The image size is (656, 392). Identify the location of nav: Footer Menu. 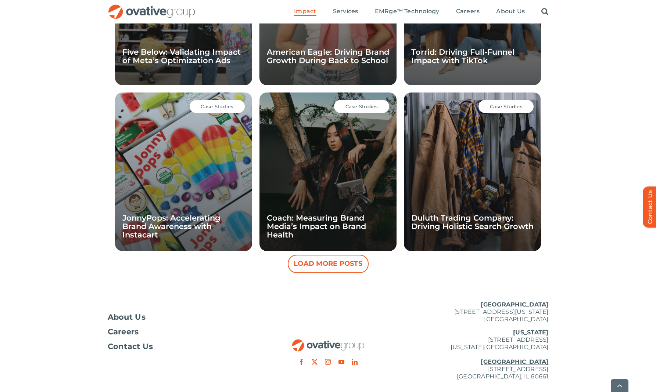
(181, 332).